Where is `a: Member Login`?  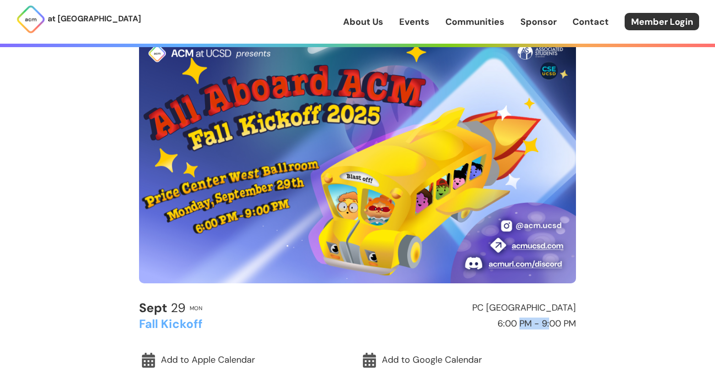
a: Member Login is located at coordinates (661, 21).